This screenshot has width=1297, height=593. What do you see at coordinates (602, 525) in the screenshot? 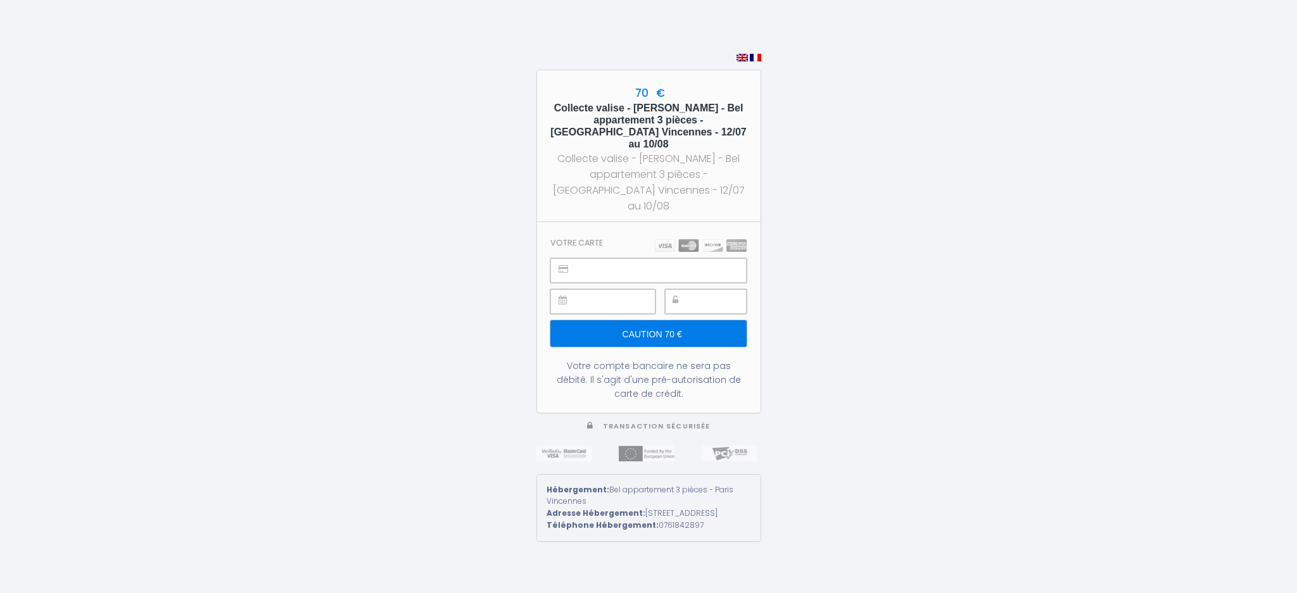
I see `strong: Téléphone Hébergement:` at bounding box center [602, 525].